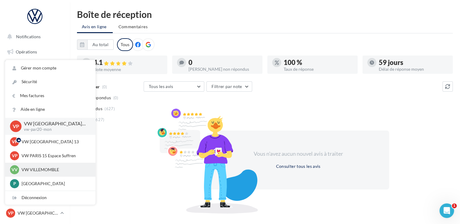 The width and height of the screenshot is (460, 224). I want to click on span: Commentaires, so click(133, 26).